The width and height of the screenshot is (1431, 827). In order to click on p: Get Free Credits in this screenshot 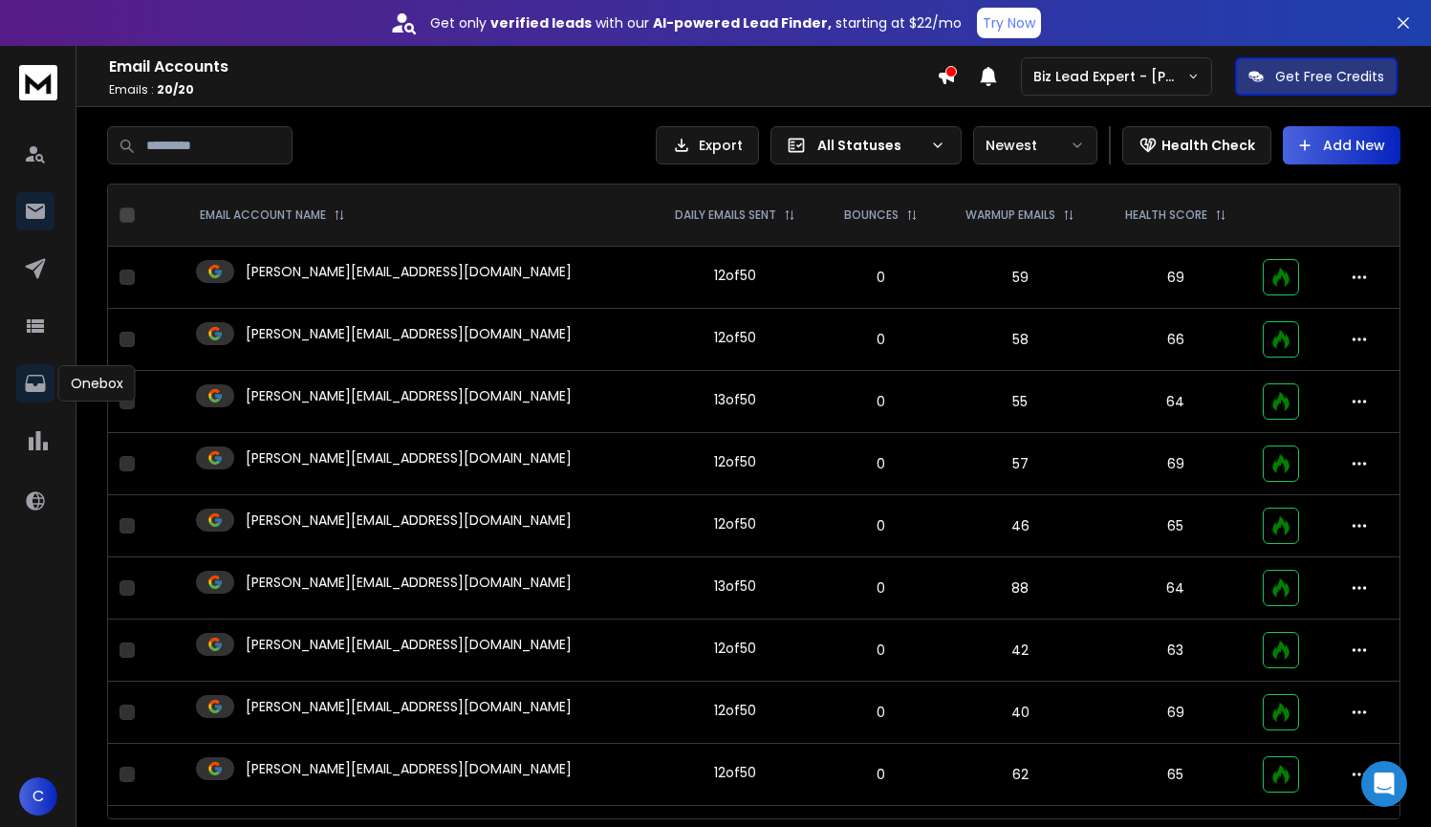, I will do `click(1330, 76)`.